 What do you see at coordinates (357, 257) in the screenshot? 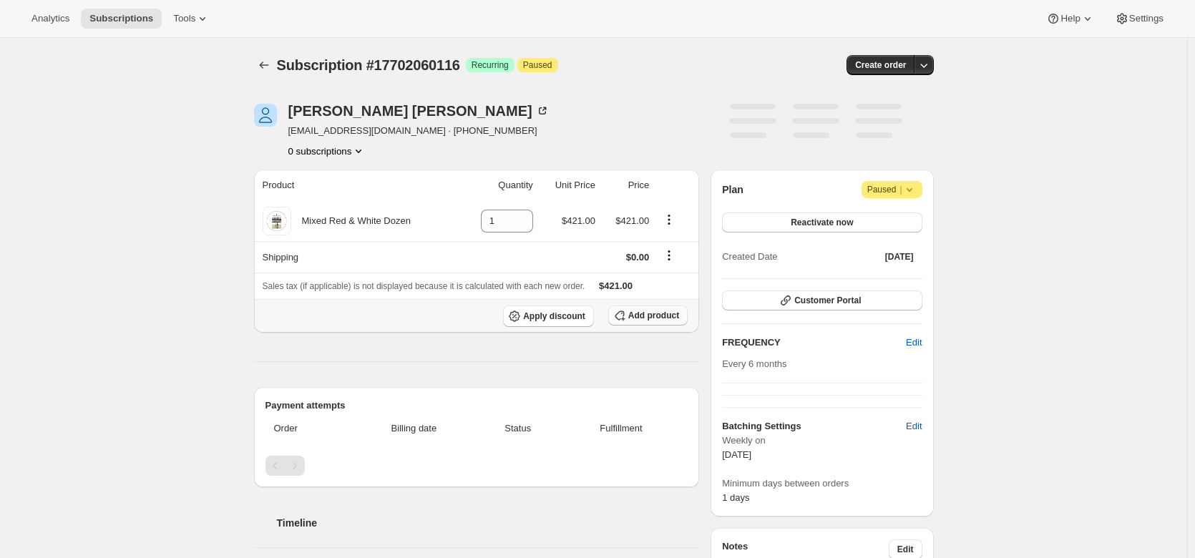
I see `th: Shipping` at bounding box center [357, 257].